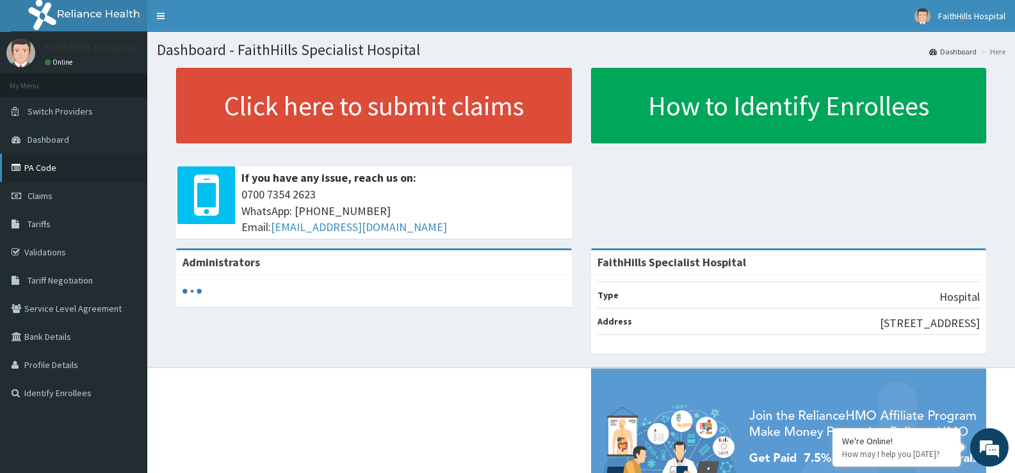 The height and width of the screenshot is (473, 1015). What do you see at coordinates (60, 281) in the screenshot?
I see `span: Tariff Negotiation` at bounding box center [60, 281].